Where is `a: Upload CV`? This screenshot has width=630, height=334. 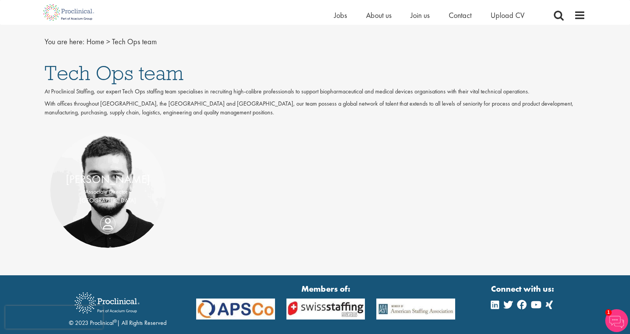
a: Upload CV is located at coordinates (507, 15).